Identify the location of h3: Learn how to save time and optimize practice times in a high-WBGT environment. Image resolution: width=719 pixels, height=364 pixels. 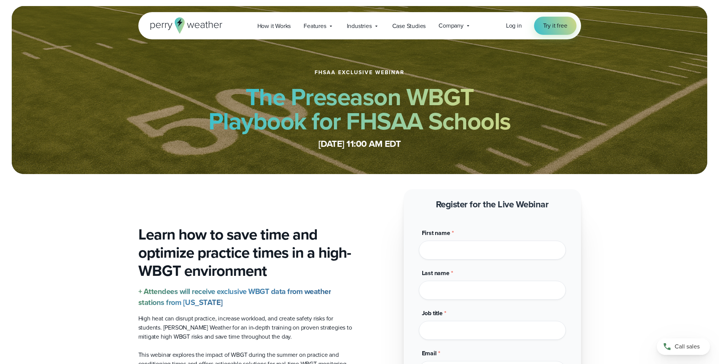
(246, 253).